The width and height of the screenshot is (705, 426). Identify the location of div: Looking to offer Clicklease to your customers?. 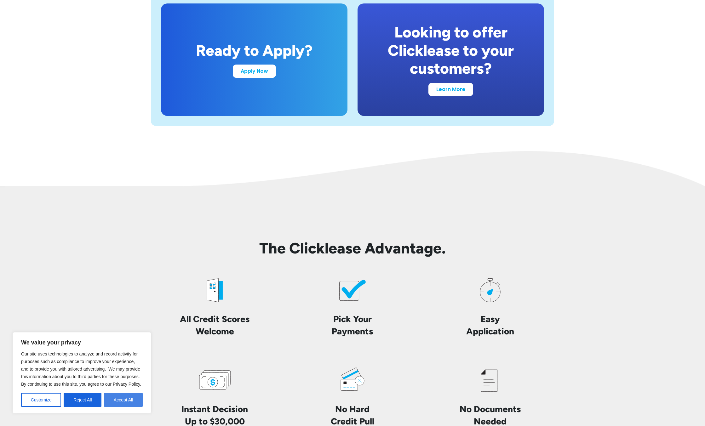
(451, 50).